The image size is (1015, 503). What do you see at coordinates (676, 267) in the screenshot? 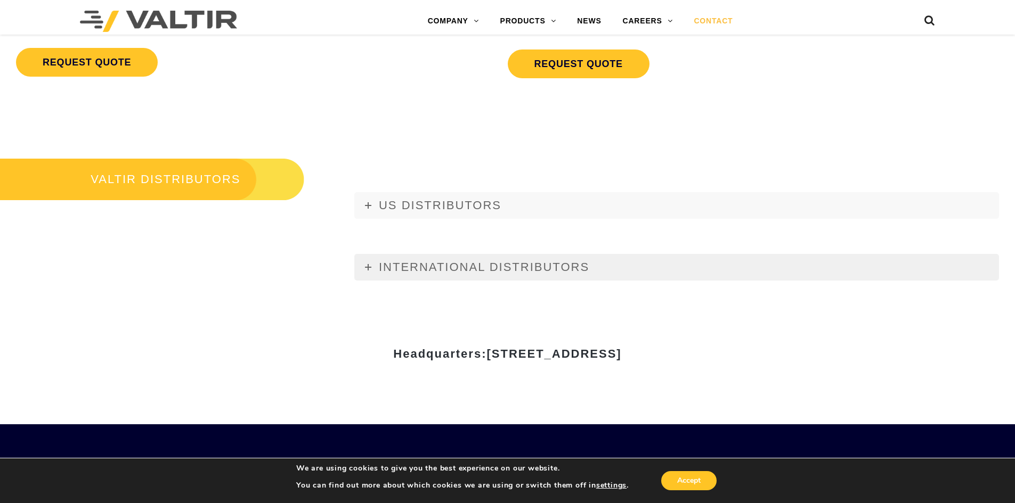
I see `a: INTERNATIONAL DISTRIBUTORS` at bounding box center [676, 267].